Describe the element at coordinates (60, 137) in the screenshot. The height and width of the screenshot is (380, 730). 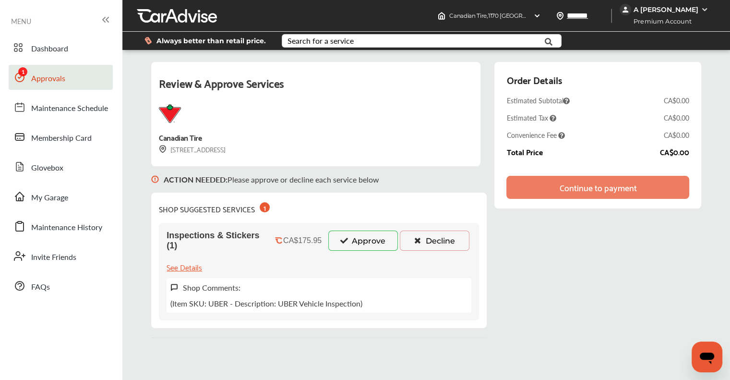
I see `a: Membership Card` at that location.